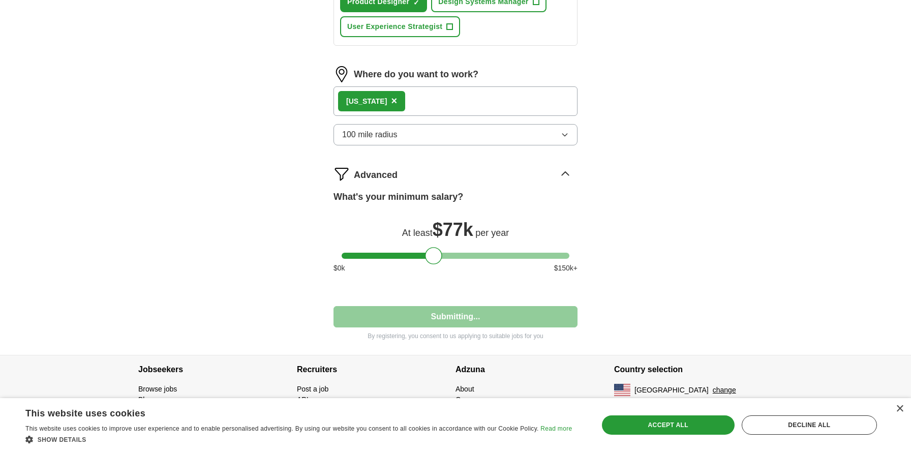 This screenshot has width=911, height=452. Describe the element at coordinates (417, 233) in the screenshot. I see `span: At least` at that location.